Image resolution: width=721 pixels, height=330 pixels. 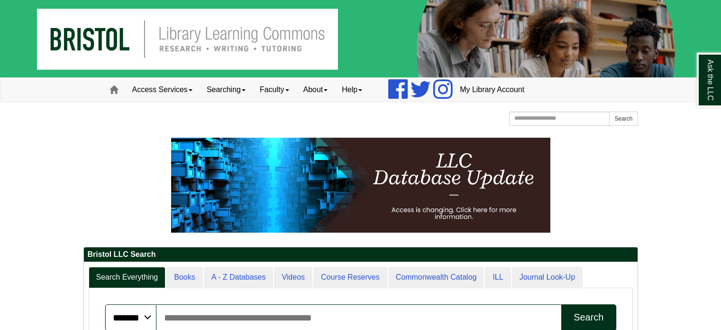 I want to click on a: Help, so click(x=352, y=90).